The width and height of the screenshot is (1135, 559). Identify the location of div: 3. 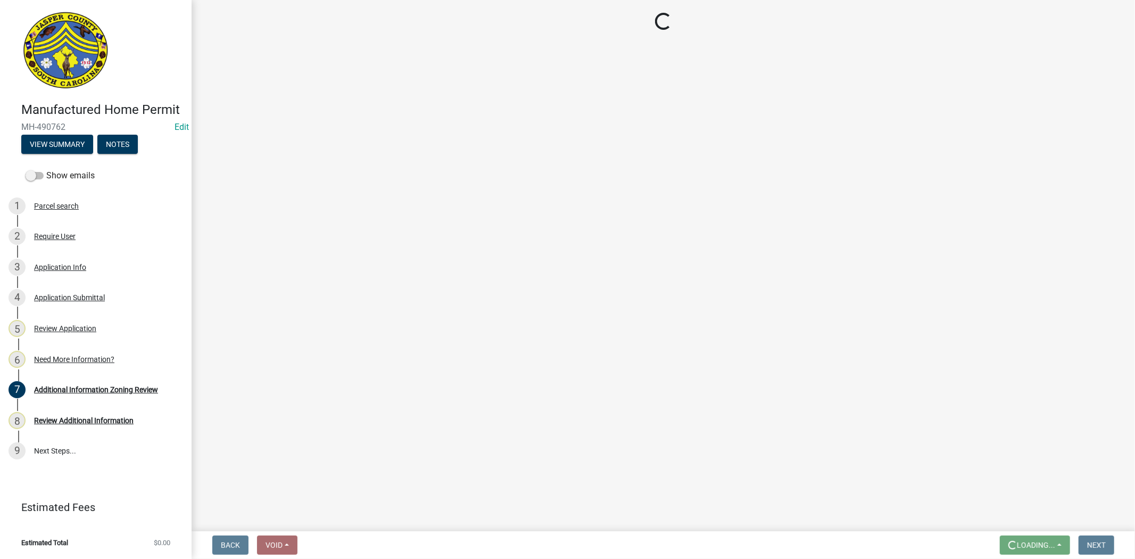
(17, 267).